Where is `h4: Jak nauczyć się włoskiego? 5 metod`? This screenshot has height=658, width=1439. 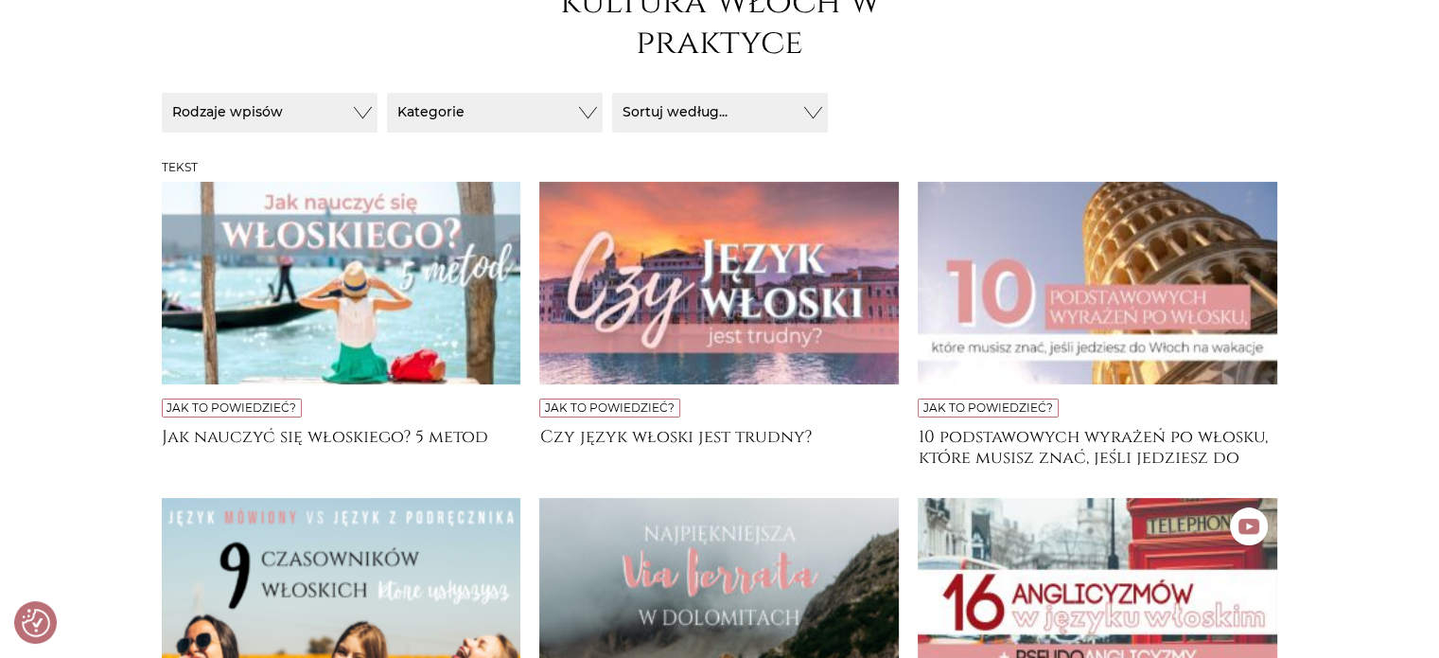
h4: Jak nauczyć się włoskiego? 5 metod is located at coordinates (342, 446).